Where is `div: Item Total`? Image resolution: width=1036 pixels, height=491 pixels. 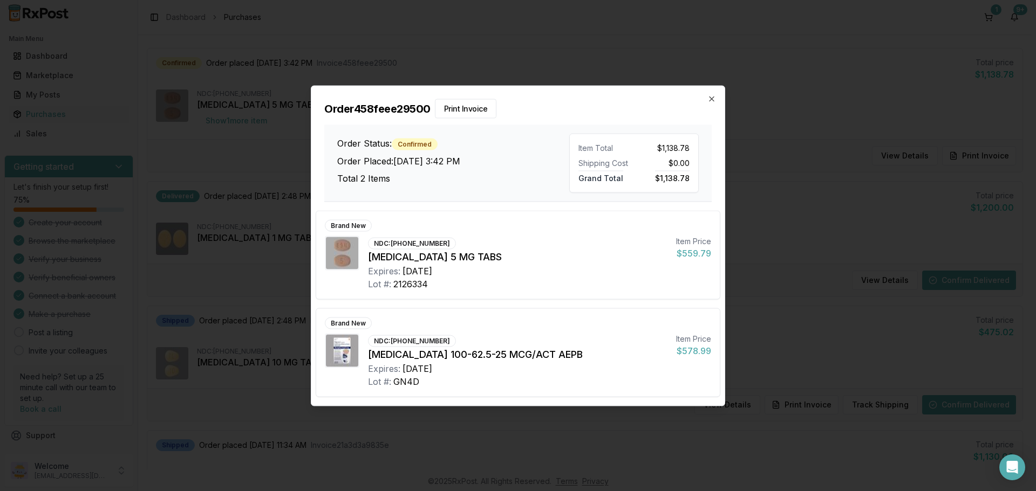 div: Item Total is located at coordinates (604, 148).